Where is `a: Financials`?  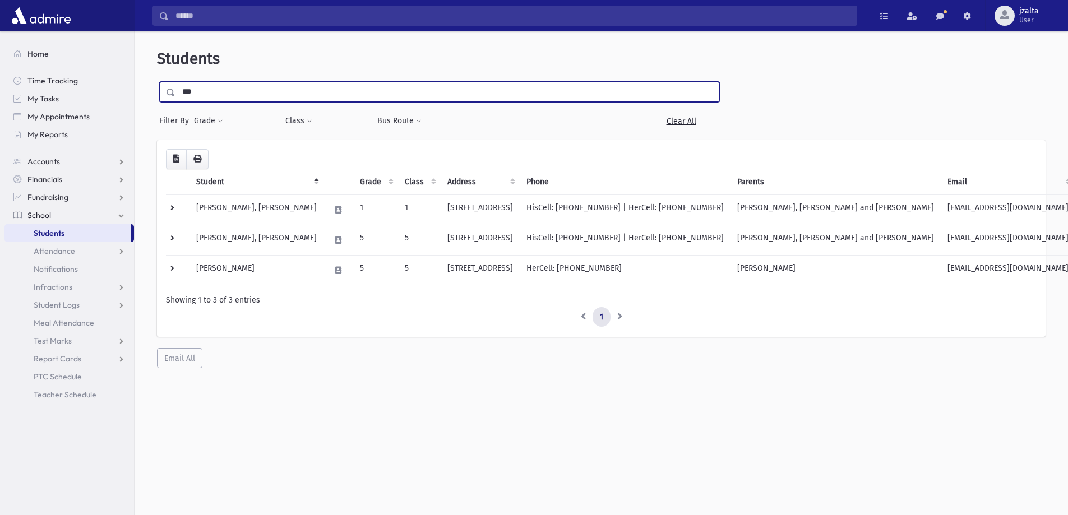 a: Financials is located at coordinates (69, 179).